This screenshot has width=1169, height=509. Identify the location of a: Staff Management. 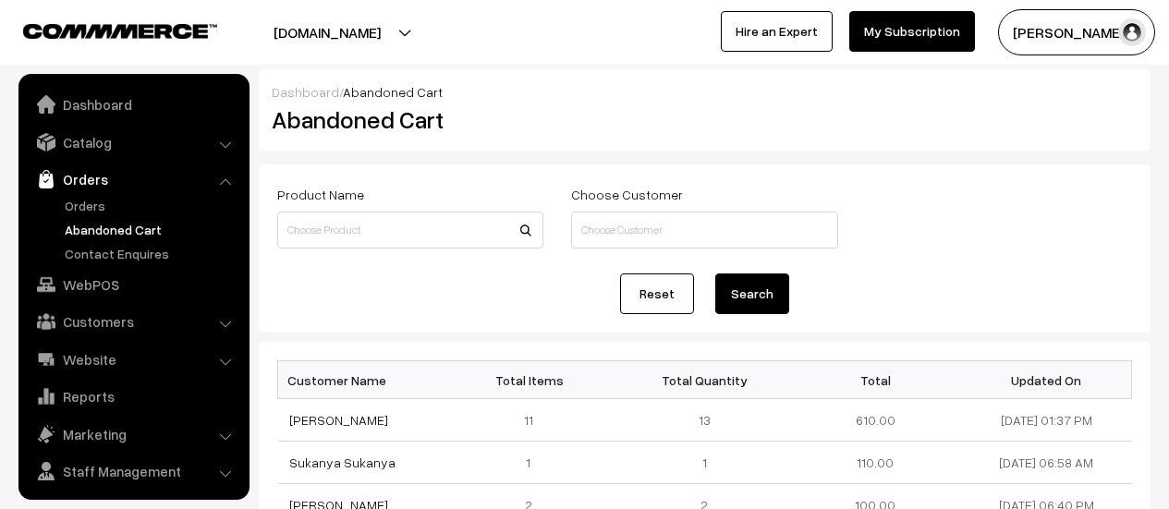
(133, 471).